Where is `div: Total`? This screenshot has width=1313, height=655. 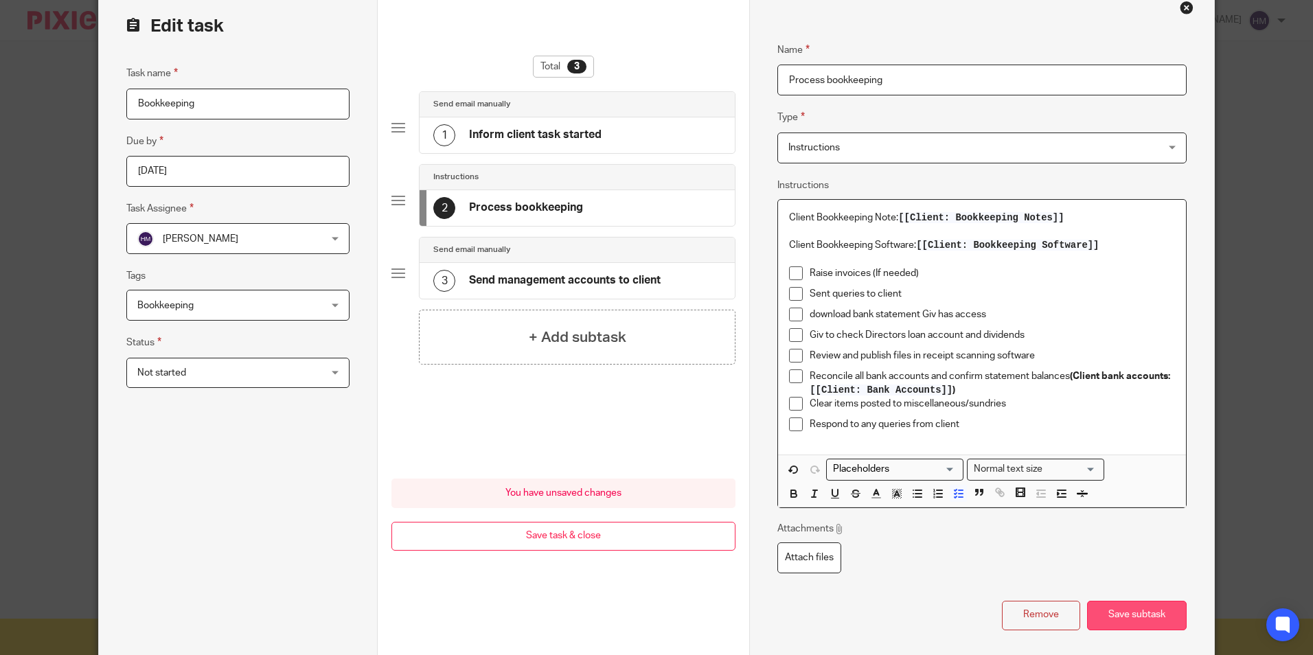 div: Total is located at coordinates (563, 67).